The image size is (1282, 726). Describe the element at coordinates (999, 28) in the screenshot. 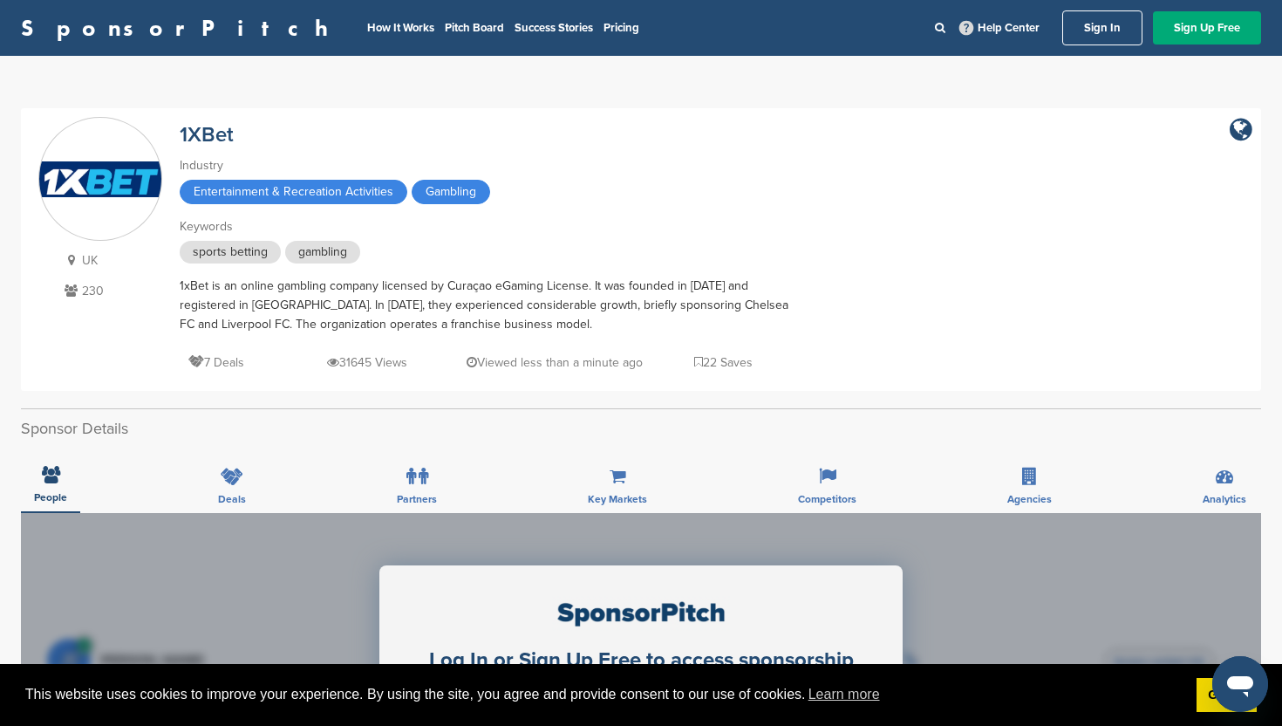

I see `a: Help Center` at that location.